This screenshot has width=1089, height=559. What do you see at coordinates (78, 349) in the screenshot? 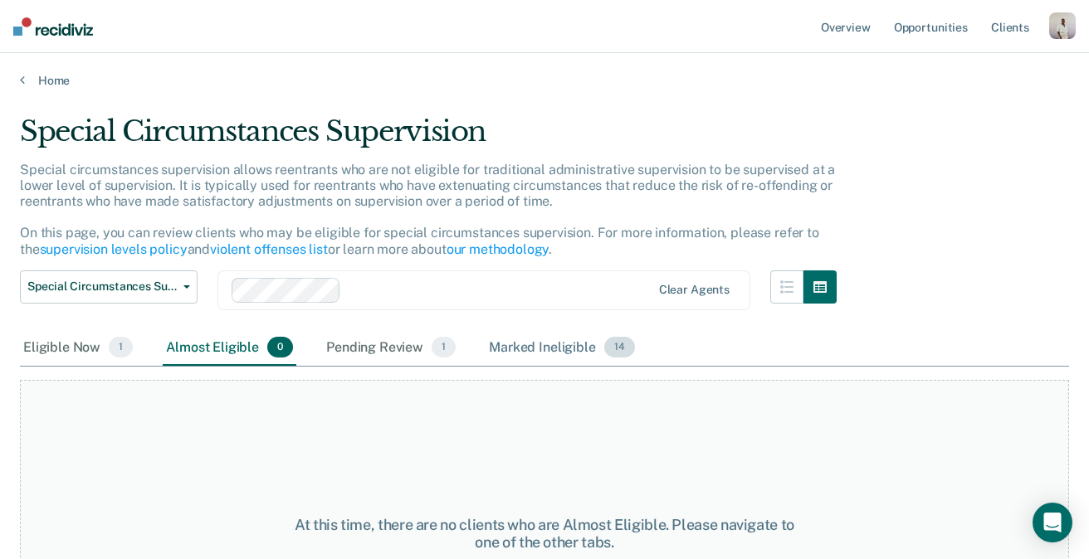
I see `div: Eligible Now1` at bounding box center [78, 349].